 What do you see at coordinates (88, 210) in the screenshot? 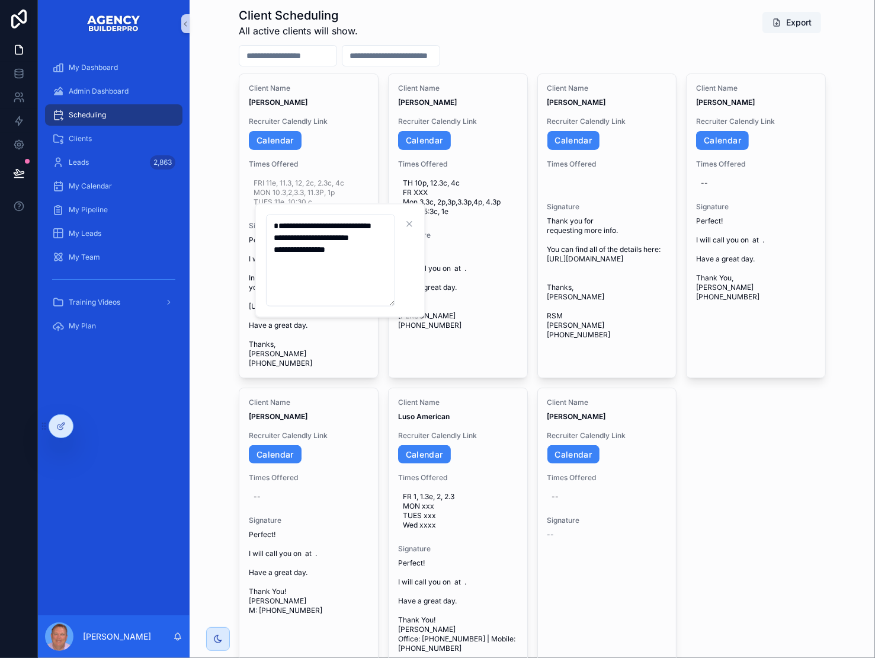
I see `span: My Pipeline` at bounding box center [88, 210].